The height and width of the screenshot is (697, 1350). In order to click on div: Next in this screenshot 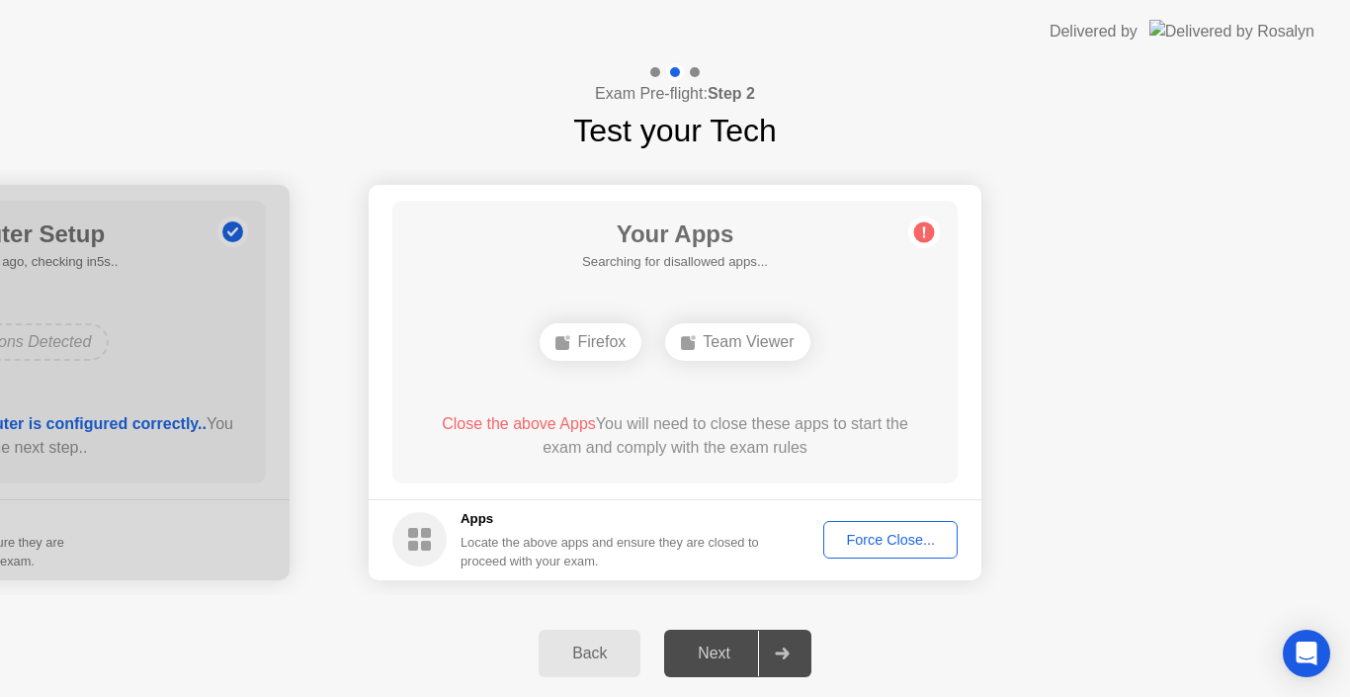, I will do `click(714, 653)`.